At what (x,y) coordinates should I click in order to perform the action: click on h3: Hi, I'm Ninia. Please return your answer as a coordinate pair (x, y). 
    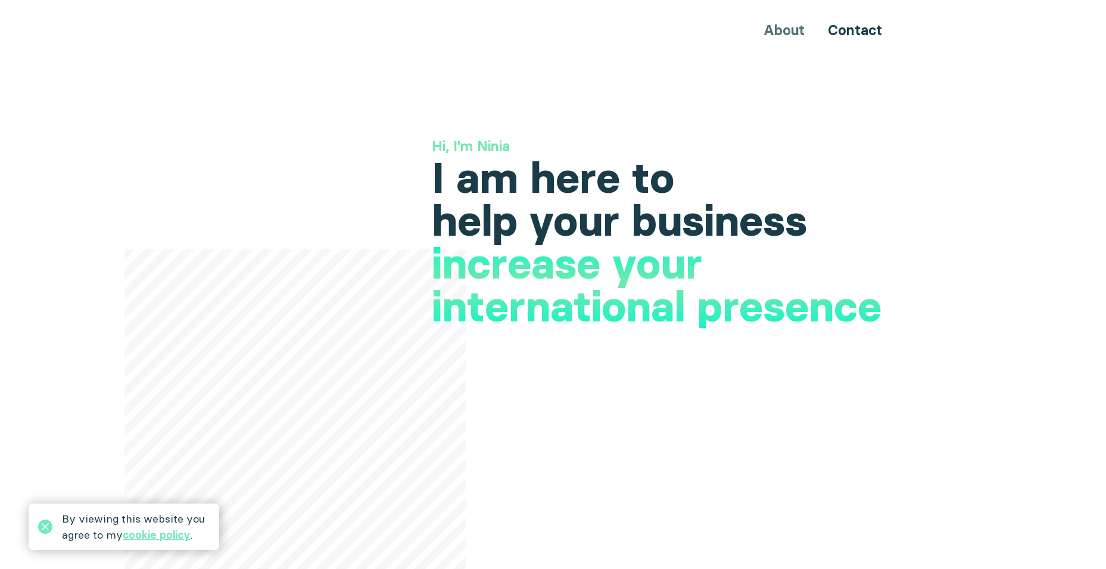
    Looking at the image, I should click on (666, 146).